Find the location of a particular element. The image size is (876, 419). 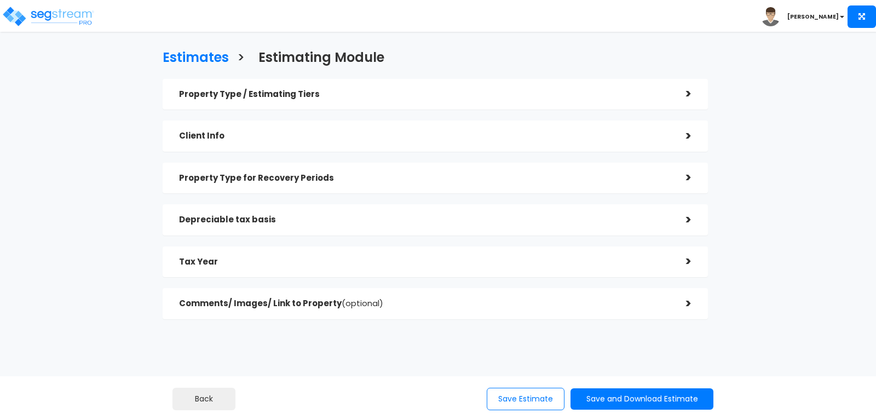

a: Estimating Module is located at coordinates (317, 56).